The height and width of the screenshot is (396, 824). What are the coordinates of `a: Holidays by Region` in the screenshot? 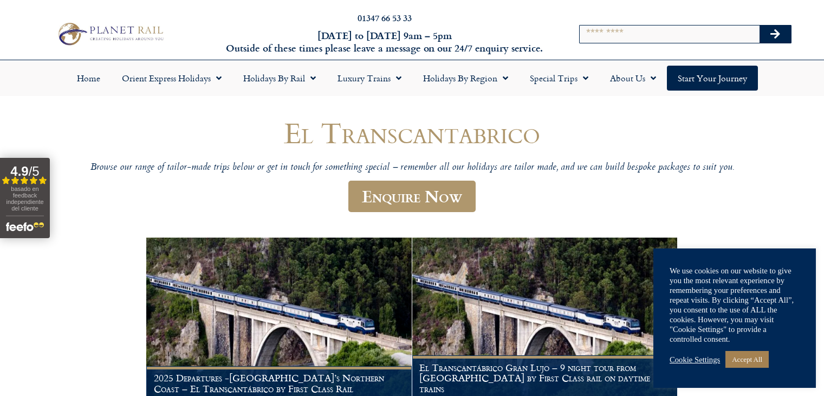 It's located at (466, 78).